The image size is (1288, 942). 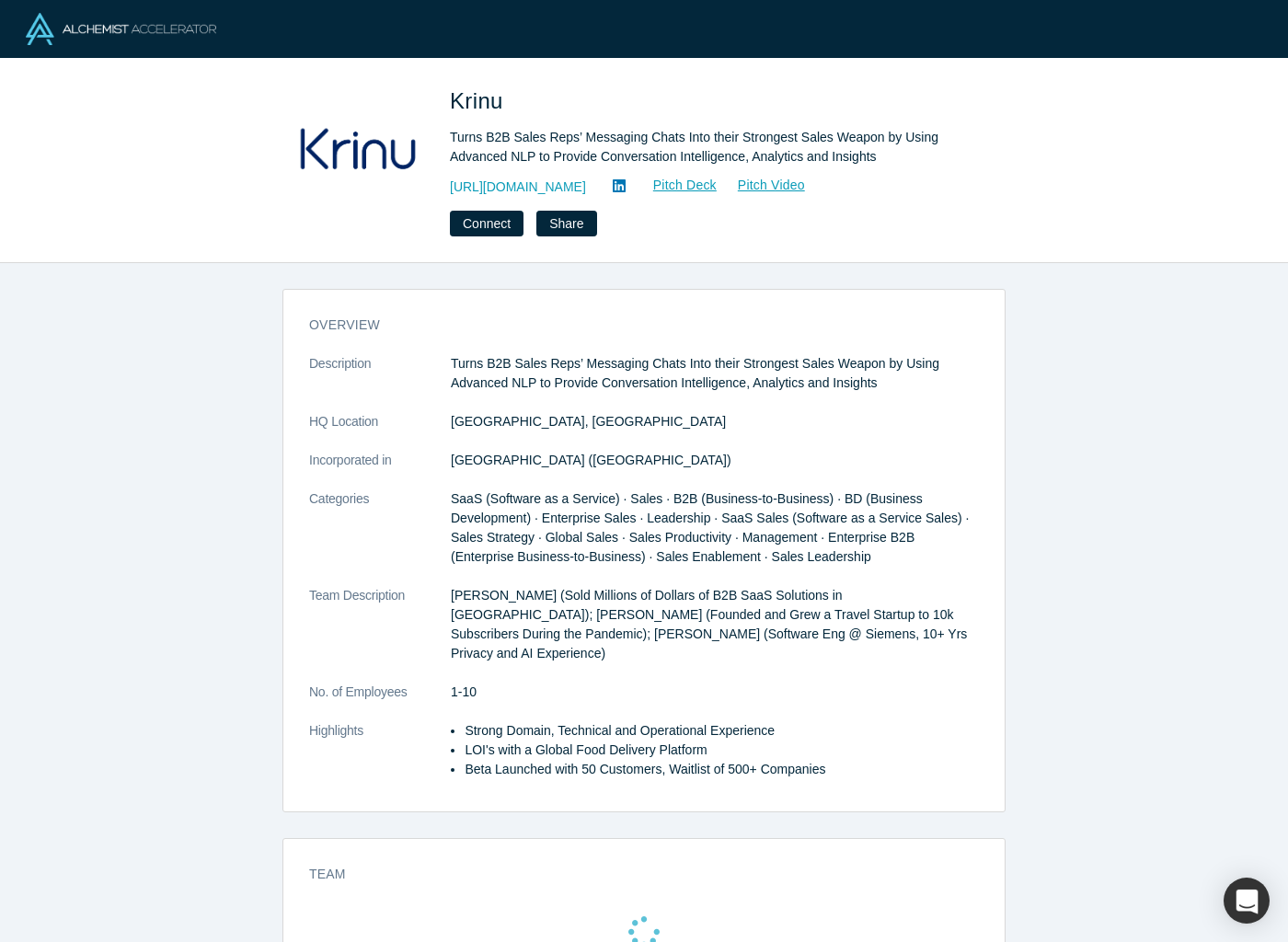 I want to click on p: Turns B2B Sales Reps’ Messaging Chats Into their Strongest Sales Weapon by Using Advanced NLP to ..., so click(x=715, y=373).